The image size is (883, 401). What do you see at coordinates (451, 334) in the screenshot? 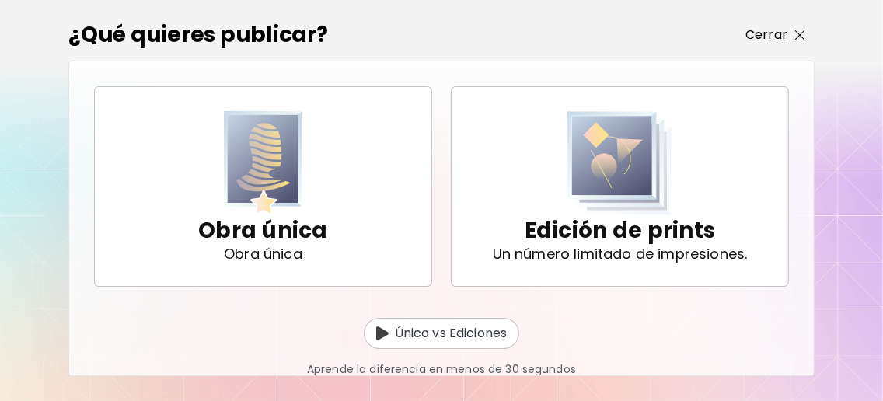
I see `p: Único vs Ediciones` at bounding box center [451, 334].